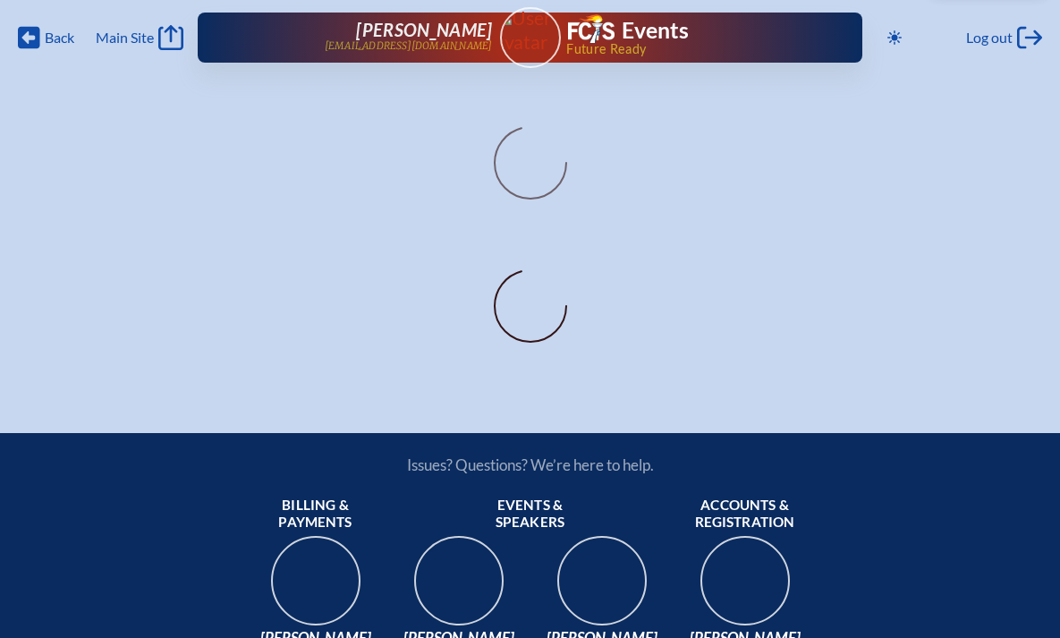 The image size is (1060, 638). I want to click on span: Future Ready, so click(685, 49).